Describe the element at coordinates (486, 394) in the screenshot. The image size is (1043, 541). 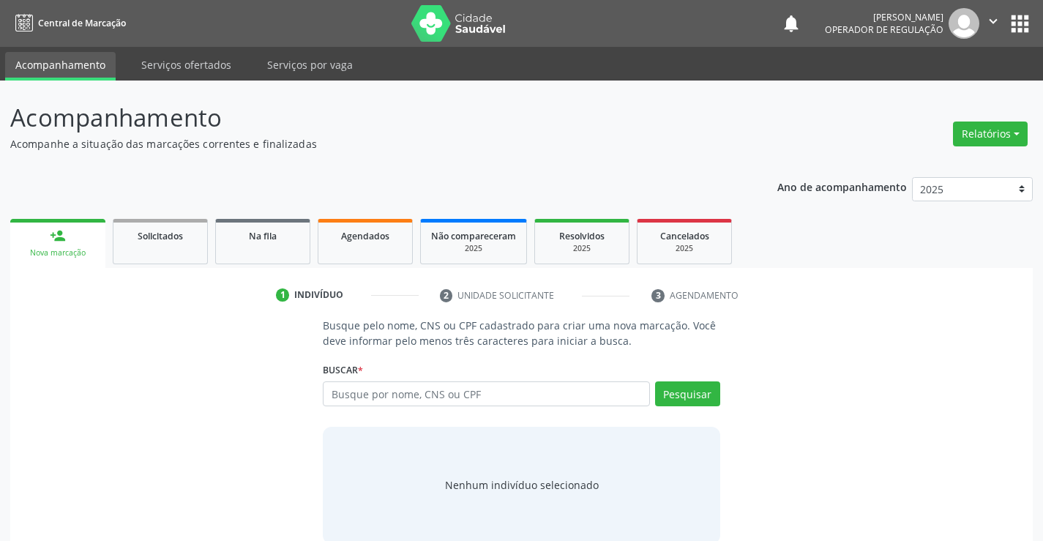
I see `input: Busque por nome, CNS ou CPF` at that location.